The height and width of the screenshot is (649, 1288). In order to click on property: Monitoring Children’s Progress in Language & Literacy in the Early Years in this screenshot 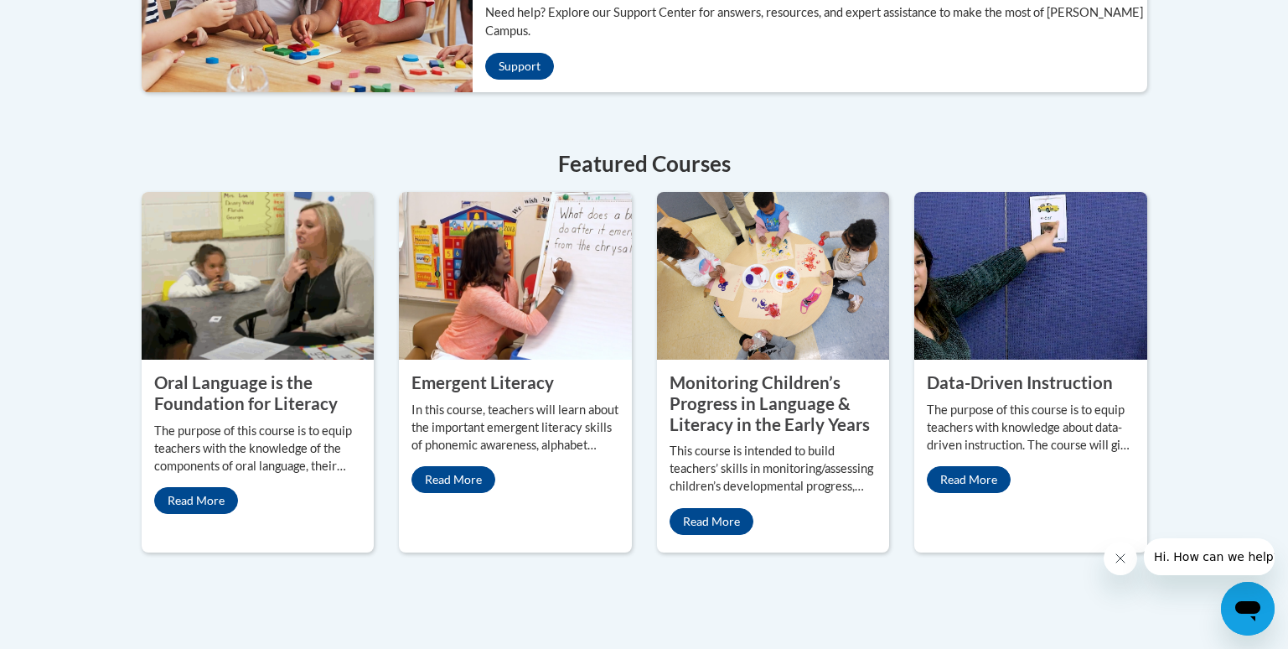, I will do `click(769, 402)`.